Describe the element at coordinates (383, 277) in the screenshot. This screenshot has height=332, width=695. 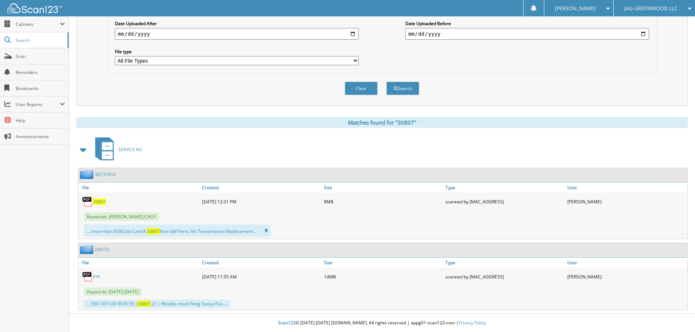
I see `div: 14MB` at that location.